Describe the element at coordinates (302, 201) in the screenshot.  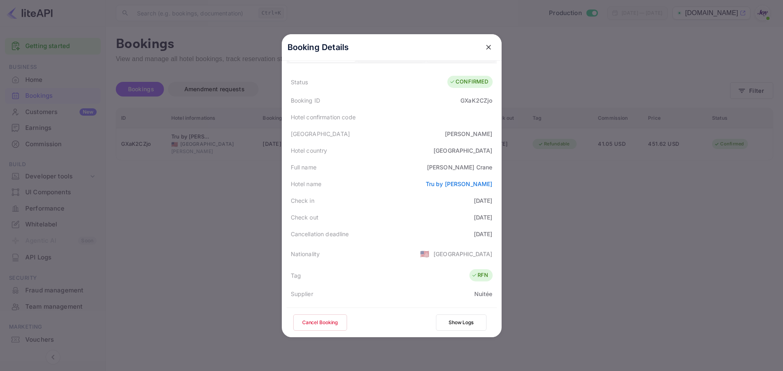
I see `div: Check in` at that location.